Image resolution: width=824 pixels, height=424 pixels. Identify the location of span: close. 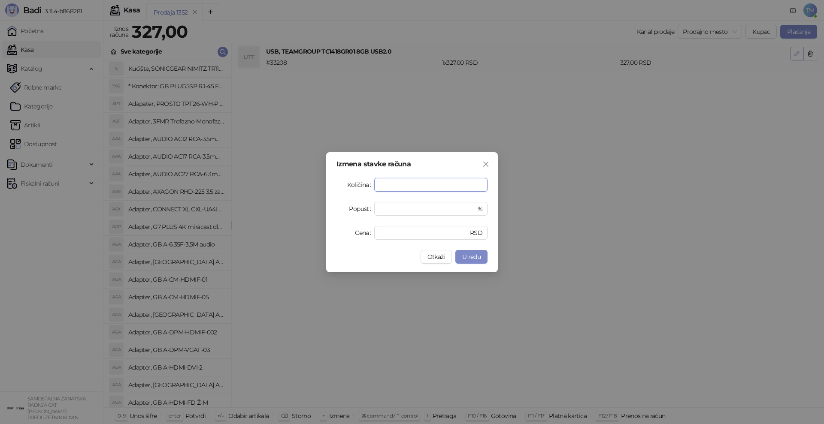
(486, 164).